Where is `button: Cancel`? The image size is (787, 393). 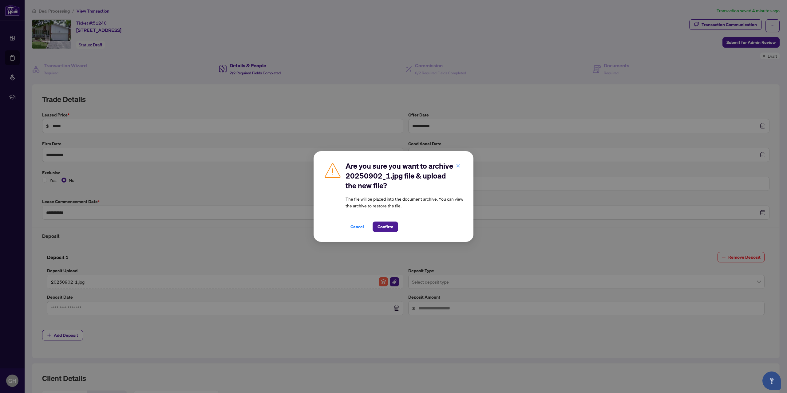 button: Cancel is located at coordinates (357, 227).